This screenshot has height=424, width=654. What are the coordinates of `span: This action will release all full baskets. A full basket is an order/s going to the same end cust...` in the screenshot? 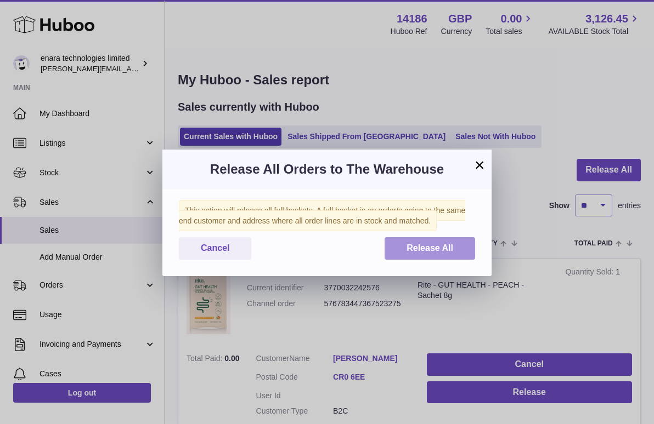 It's located at (322, 215).